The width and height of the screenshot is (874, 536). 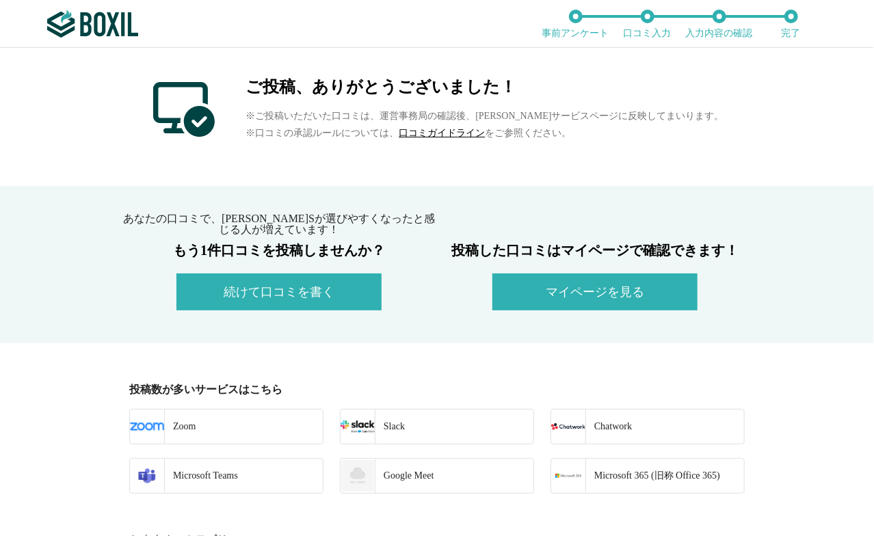 I want to click on li: 入力内容の確認, so click(x=718, y=24).